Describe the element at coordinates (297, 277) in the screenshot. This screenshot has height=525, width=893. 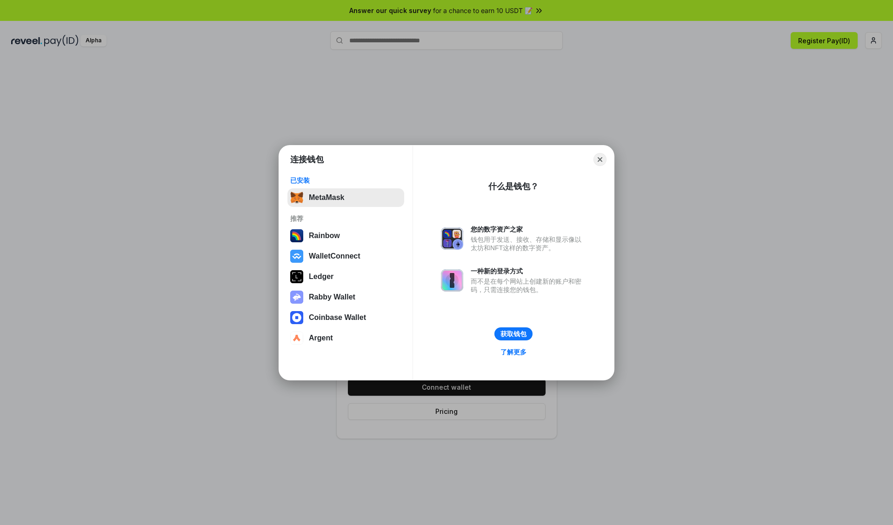
I see `img: svg+xml,%3Csvg%20xmlns%3D%22http%3A%2F%2Fwww.w3.org%2F2000%2Fsvg%22%20width%3D%2228%22%20height%3...` at that location.